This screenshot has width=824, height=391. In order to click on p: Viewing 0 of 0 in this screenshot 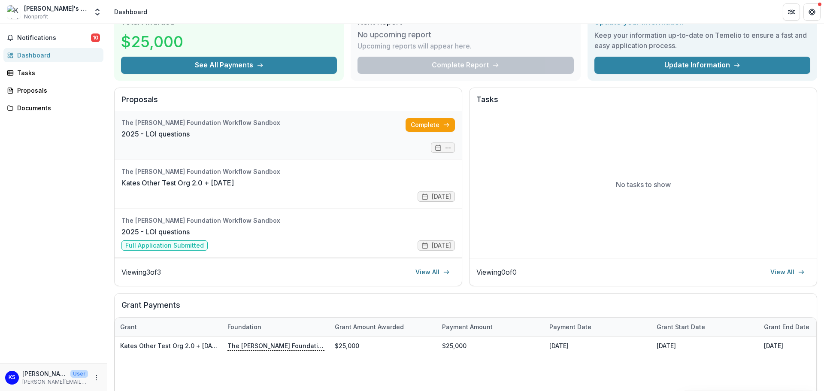, I will do `click(496, 272)`.